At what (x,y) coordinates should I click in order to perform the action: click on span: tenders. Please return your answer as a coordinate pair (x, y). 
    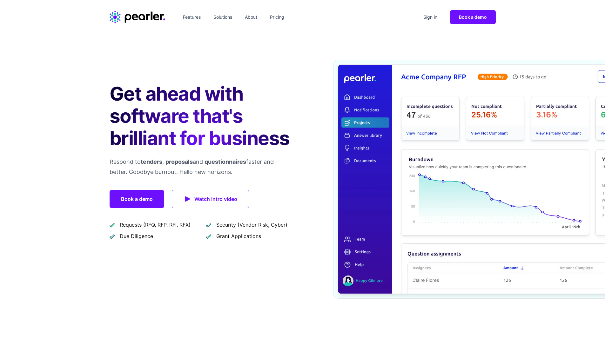
    Looking at the image, I should click on (151, 162).